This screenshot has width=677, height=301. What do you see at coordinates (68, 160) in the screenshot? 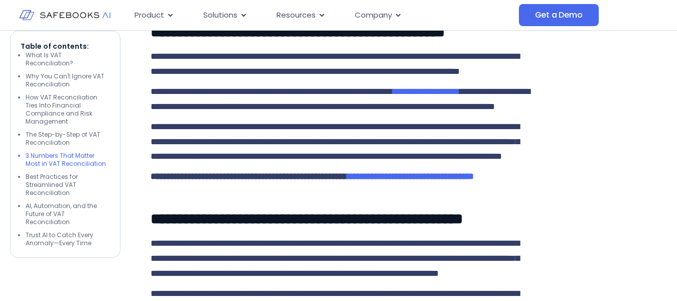
I see `li: 3 Numbers That Matter Most in VAT Reconciliation` at bounding box center [68, 160].